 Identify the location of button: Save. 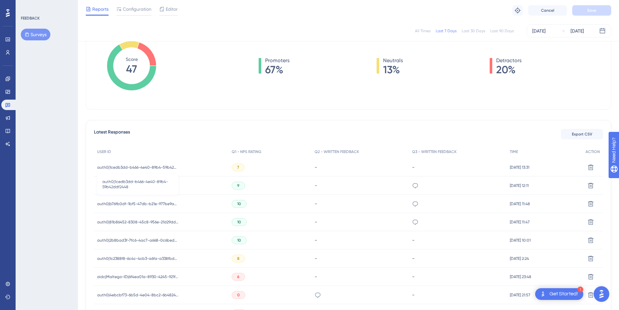
(592, 10).